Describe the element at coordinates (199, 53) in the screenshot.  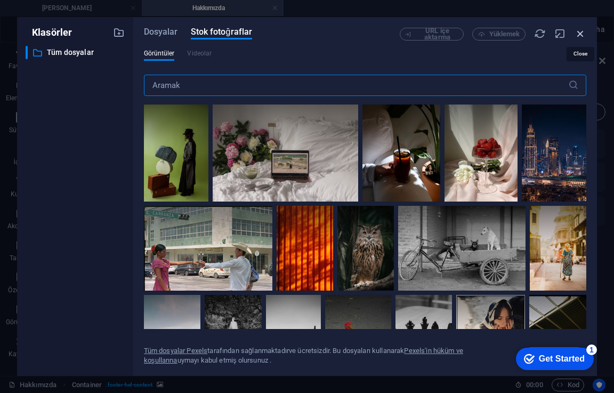
I see `span: Bu dosya türü bu öğe tarafından desteklenmiyor` at that location.